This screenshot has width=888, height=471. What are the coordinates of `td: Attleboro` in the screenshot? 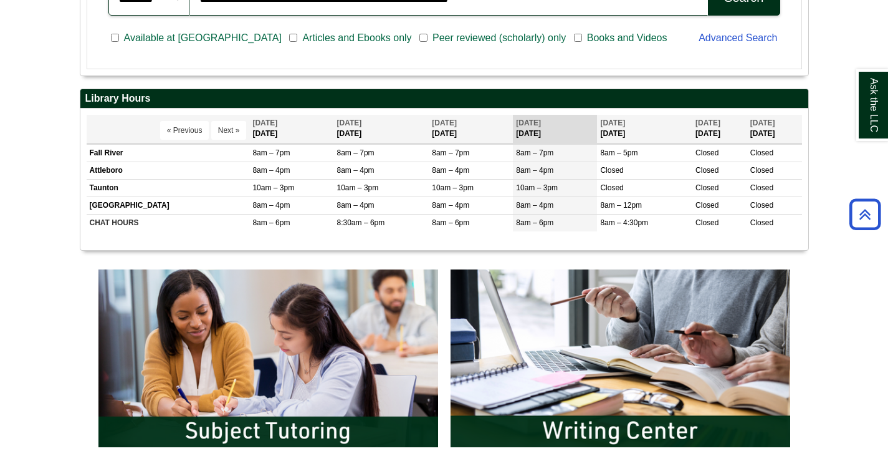 It's located at (168, 170).